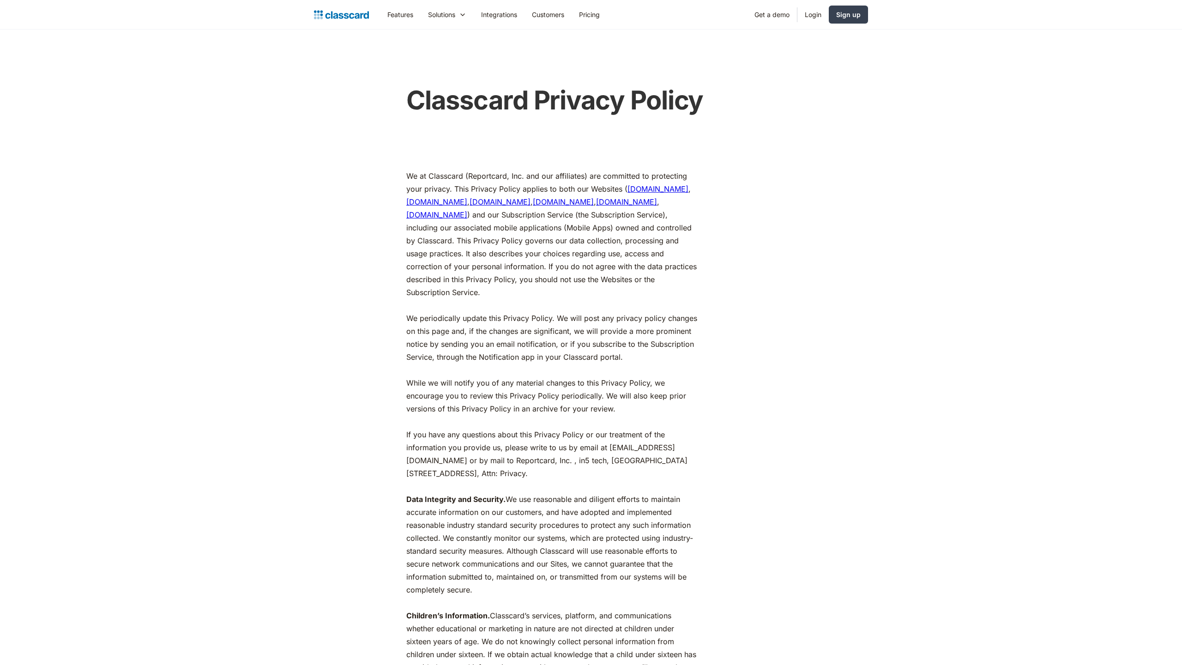  Describe the element at coordinates (341, 15) in the screenshot. I see `a: Logo` at that location.